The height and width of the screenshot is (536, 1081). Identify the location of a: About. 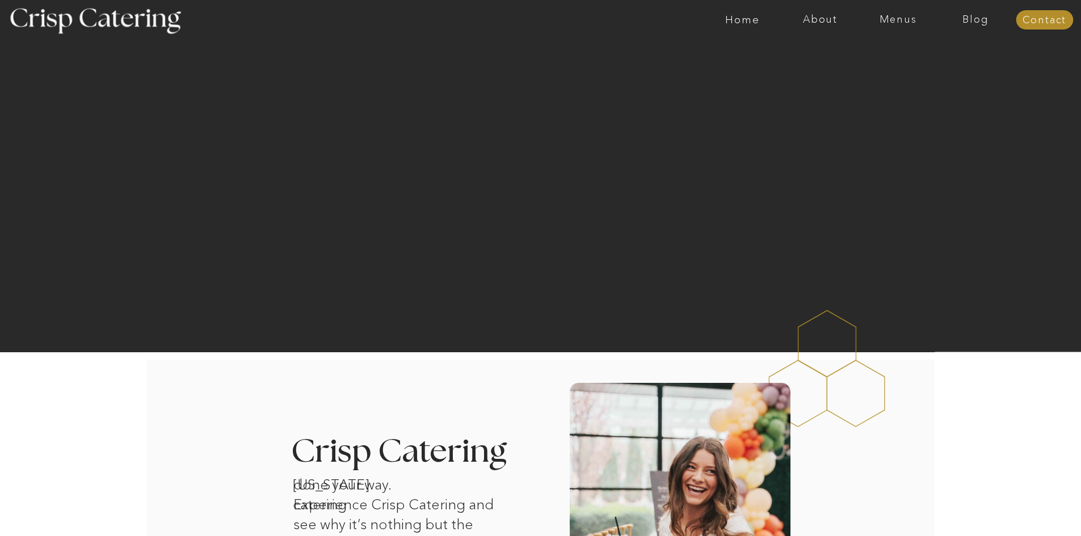
(820, 20).